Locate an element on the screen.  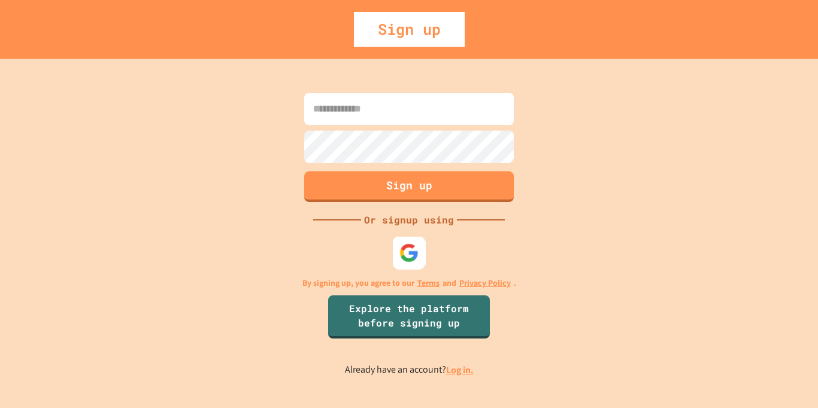
a: Explore the platform before signing up is located at coordinates (409, 317).